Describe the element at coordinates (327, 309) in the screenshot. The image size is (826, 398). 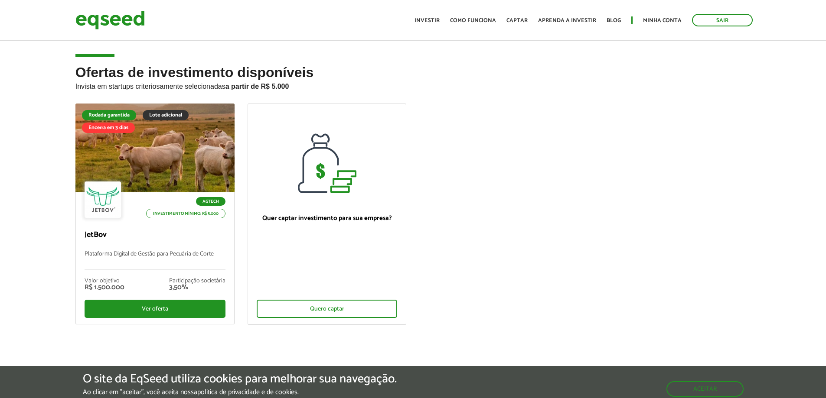
I see `div: Quero captar` at that location.